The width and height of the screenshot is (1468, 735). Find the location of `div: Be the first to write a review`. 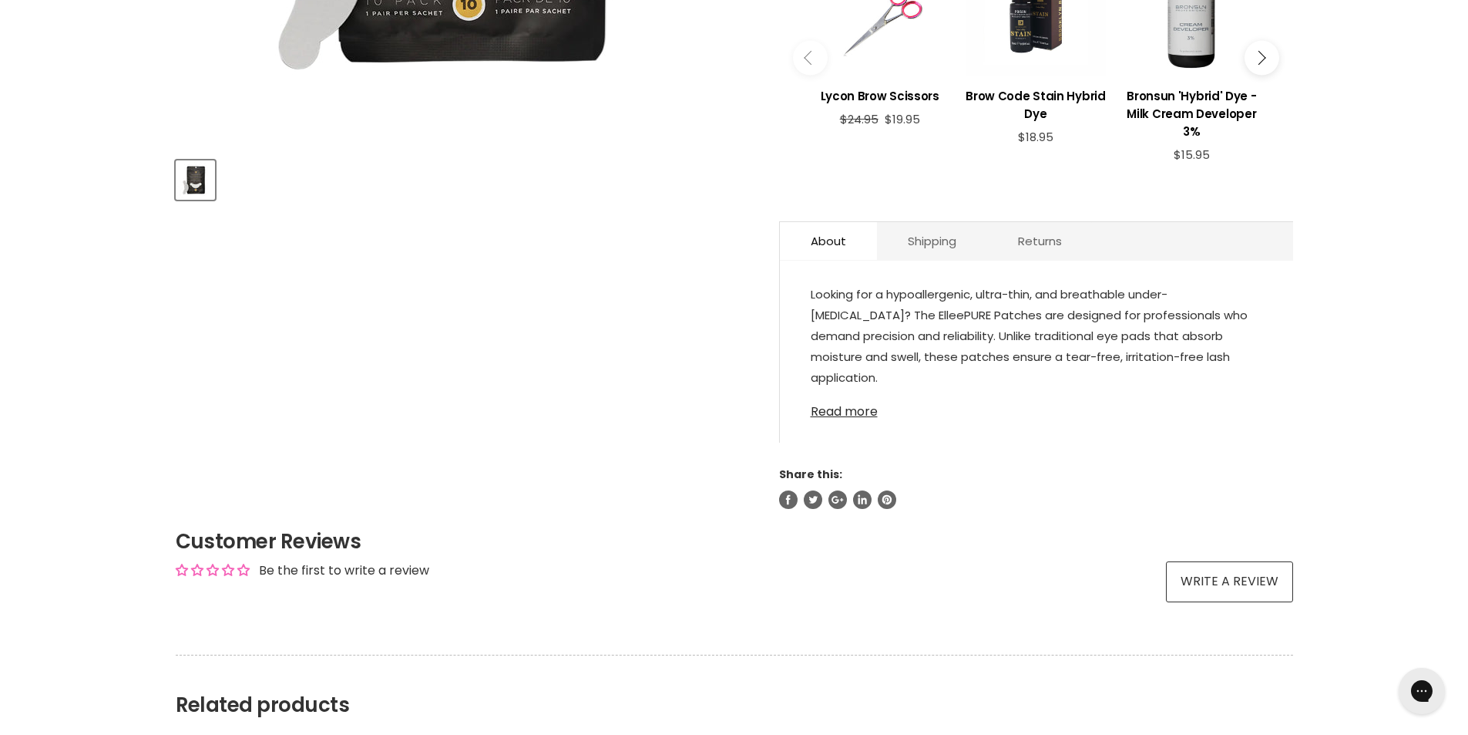

div: Be the first to write a review is located at coordinates (344, 570).